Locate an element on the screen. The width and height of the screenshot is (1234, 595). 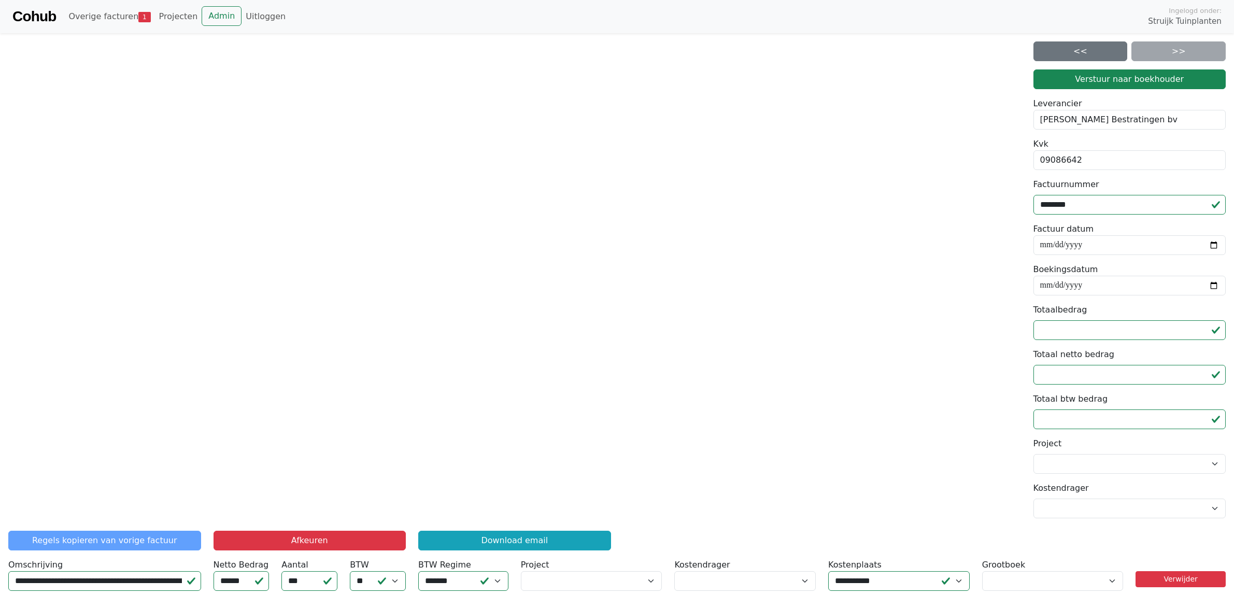
label: BTW is located at coordinates (359, 565).